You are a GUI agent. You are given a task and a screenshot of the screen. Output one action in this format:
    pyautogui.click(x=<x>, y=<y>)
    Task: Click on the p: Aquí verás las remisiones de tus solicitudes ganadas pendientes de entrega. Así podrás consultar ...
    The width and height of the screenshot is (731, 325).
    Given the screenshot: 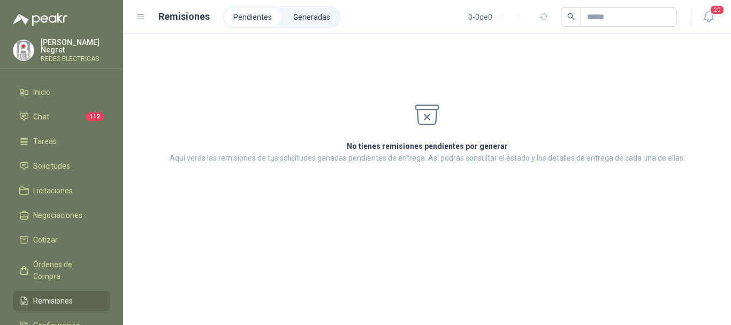 What is the action you would take?
    pyautogui.click(x=427, y=158)
    